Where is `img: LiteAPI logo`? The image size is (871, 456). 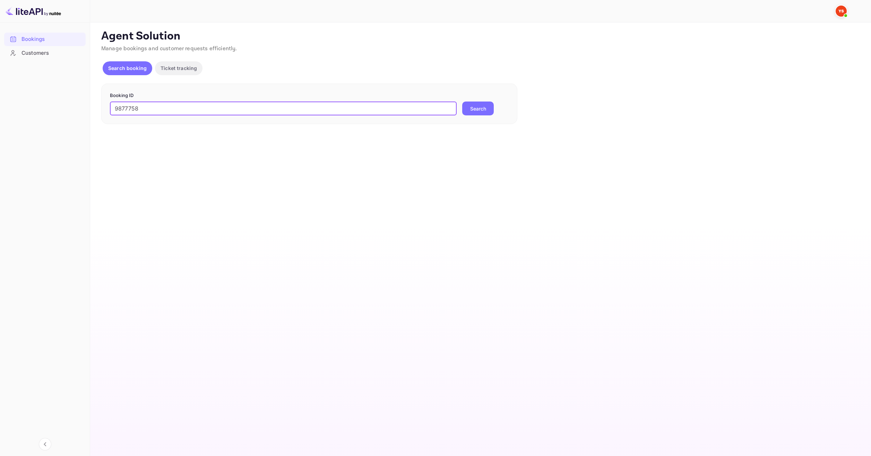
img: LiteAPI logo is located at coordinates (33, 11).